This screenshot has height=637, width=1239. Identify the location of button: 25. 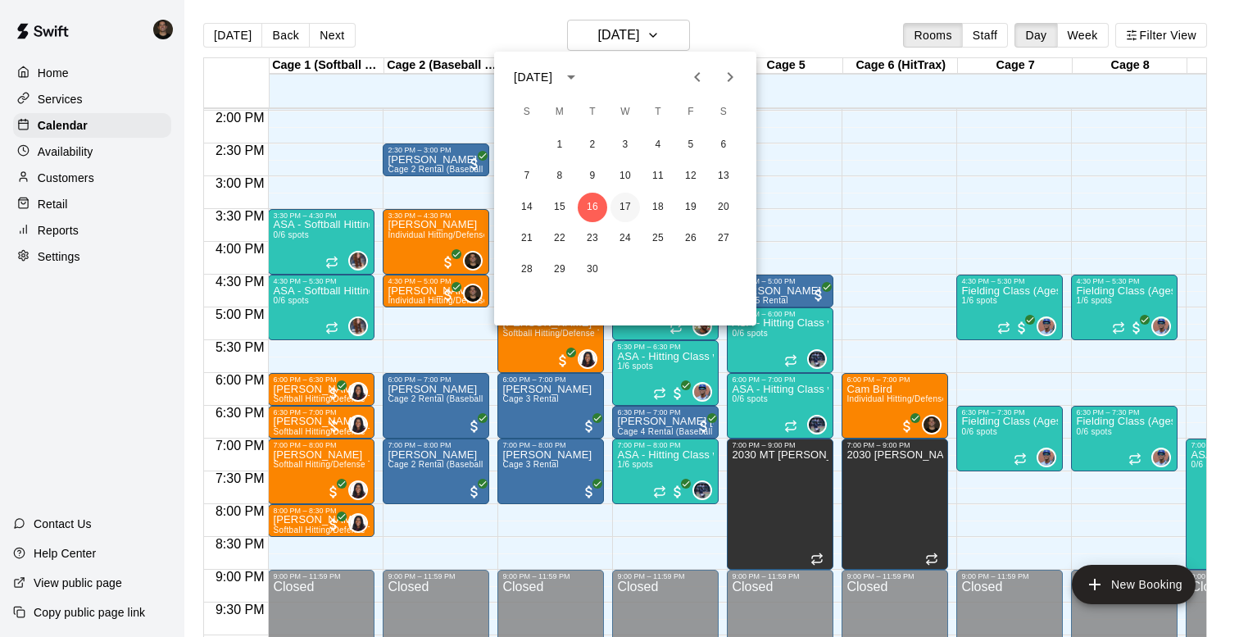
(658, 238).